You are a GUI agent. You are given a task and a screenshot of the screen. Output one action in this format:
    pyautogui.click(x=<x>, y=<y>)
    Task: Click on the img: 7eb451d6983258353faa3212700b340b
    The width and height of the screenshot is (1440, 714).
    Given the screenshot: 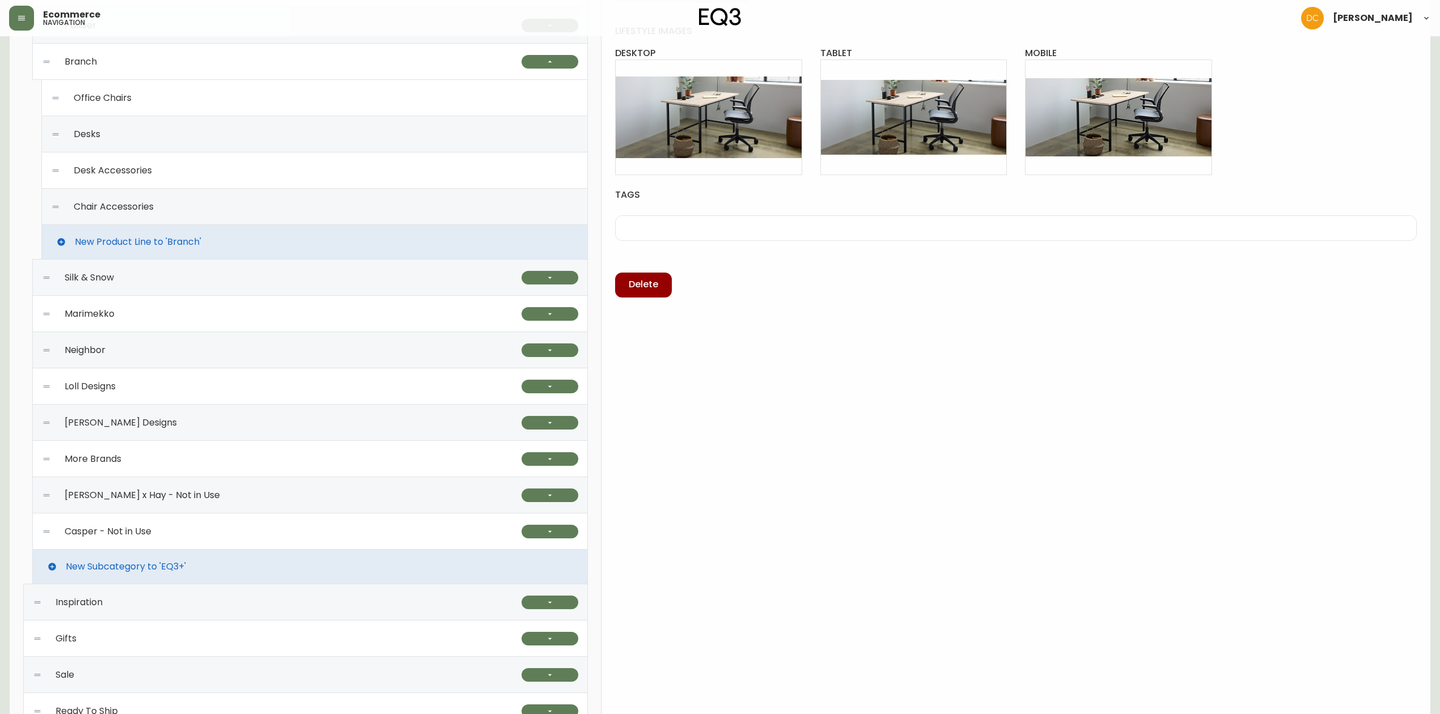 What is the action you would take?
    pyautogui.click(x=1312, y=18)
    